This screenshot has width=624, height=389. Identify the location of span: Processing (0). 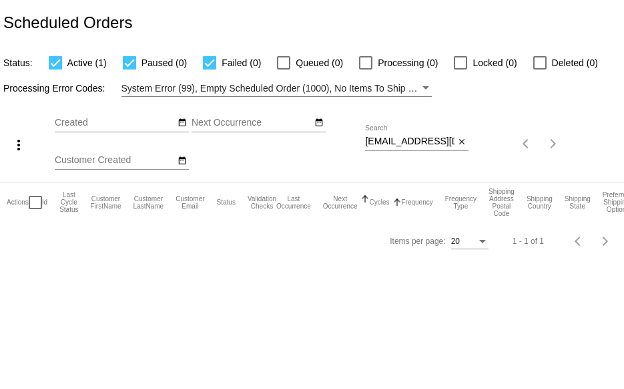
(408, 63).